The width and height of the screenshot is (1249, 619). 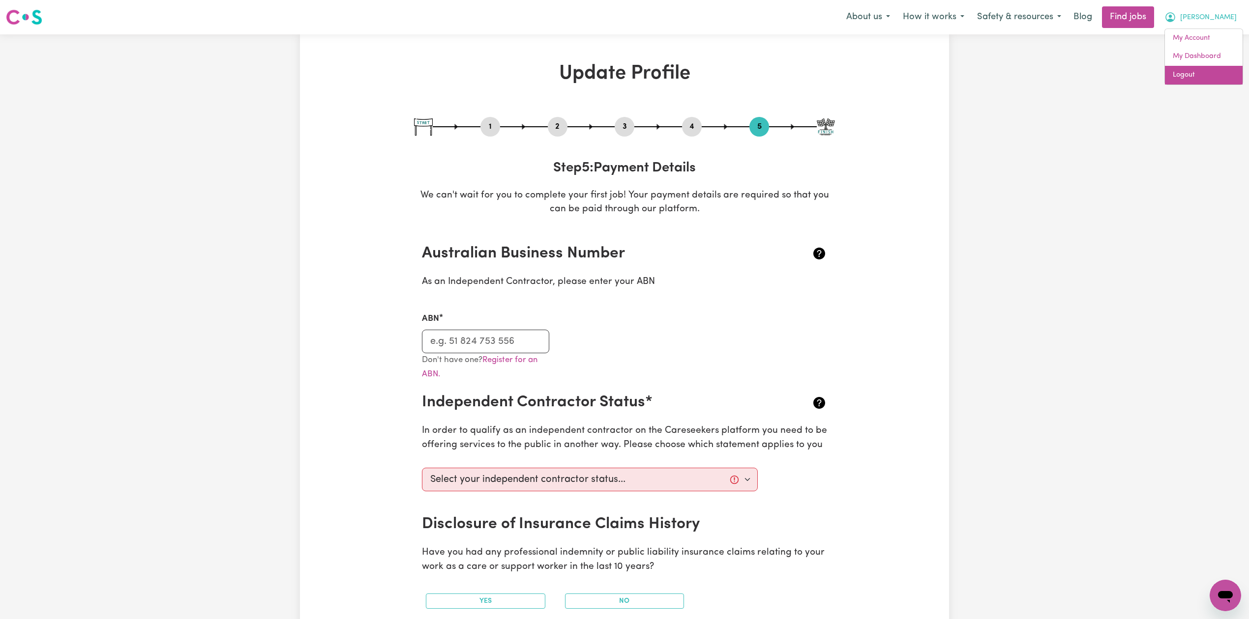 I want to click on input: e.g. 51 824 753 556, so click(x=485, y=342).